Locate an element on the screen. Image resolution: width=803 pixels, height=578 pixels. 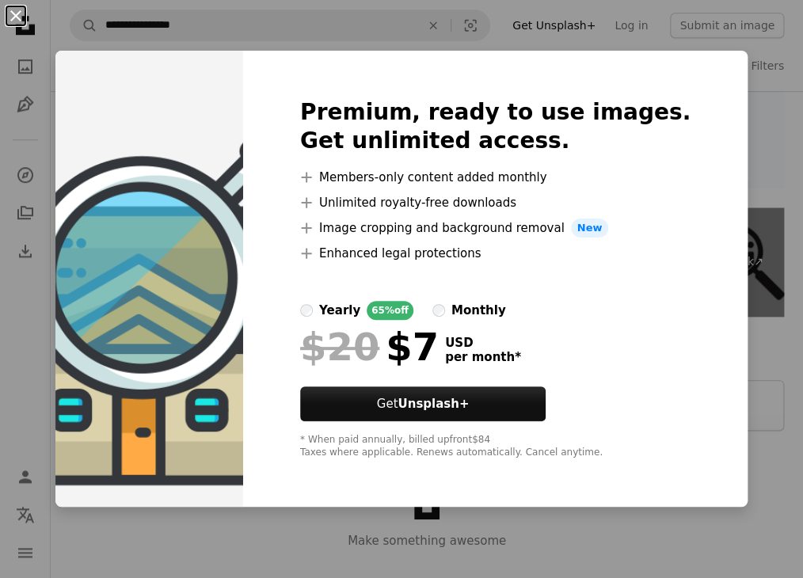
input: monthly is located at coordinates (439, 310).